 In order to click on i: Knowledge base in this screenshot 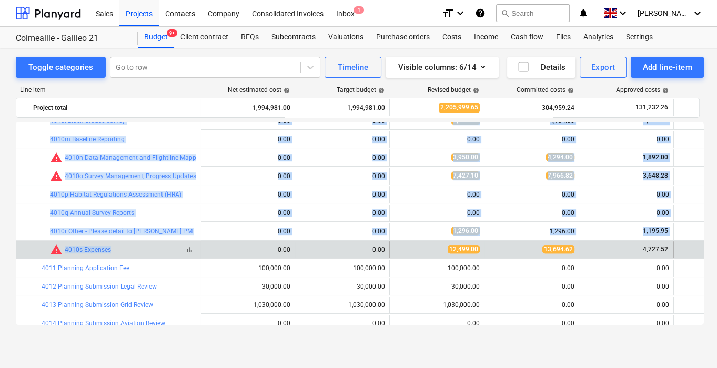, I will do `click(480, 13)`.